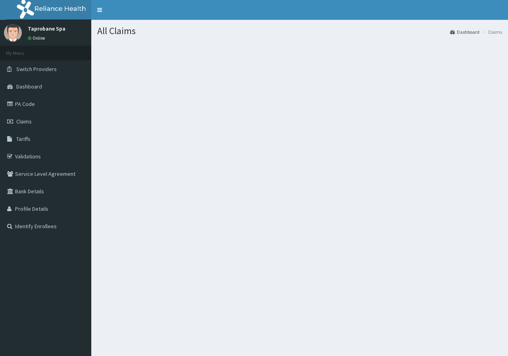  Describe the element at coordinates (300, 31) in the screenshot. I see `h1: All Claims` at that location.